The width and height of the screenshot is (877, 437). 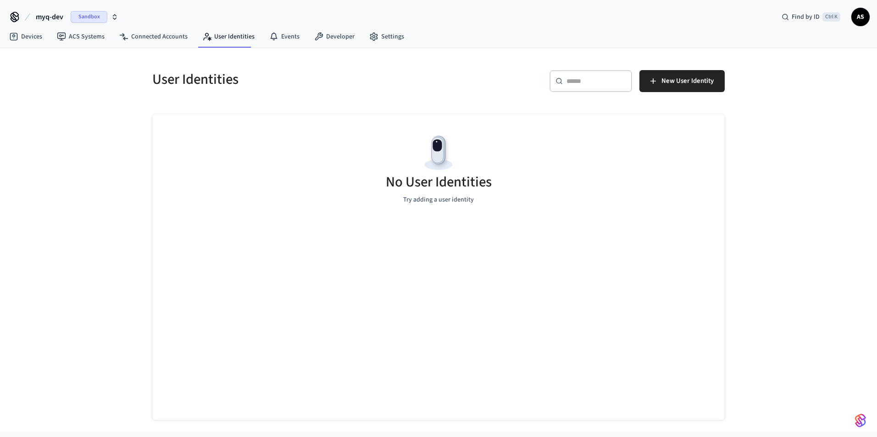 I want to click on h5: User Identities, so click(x=292, y=79).